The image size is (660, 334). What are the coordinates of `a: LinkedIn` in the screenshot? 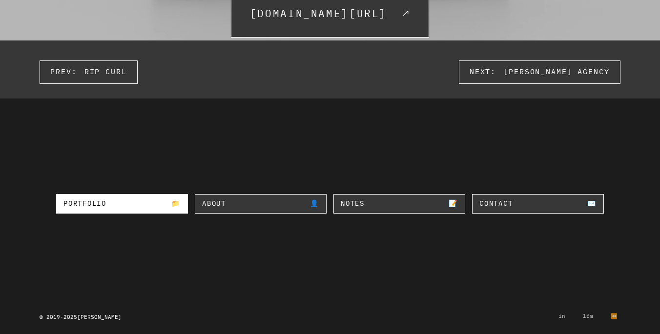 It's located at (562, 318).